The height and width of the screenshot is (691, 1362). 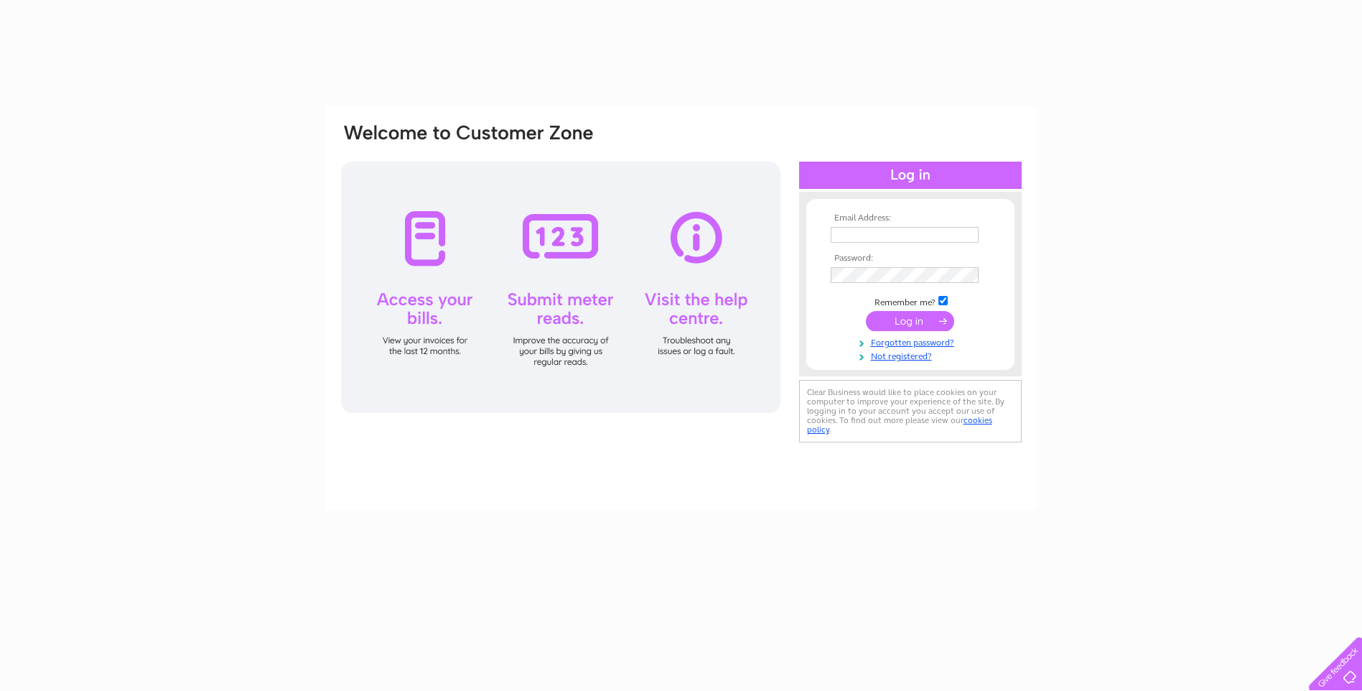 I want to click on th: Email Address:, so click(x=910, y=218).